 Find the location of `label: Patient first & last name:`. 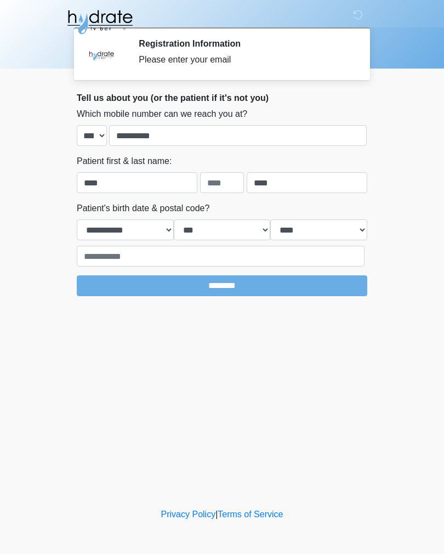

label: Patient first & last name: is located at coordinates (124, 161).